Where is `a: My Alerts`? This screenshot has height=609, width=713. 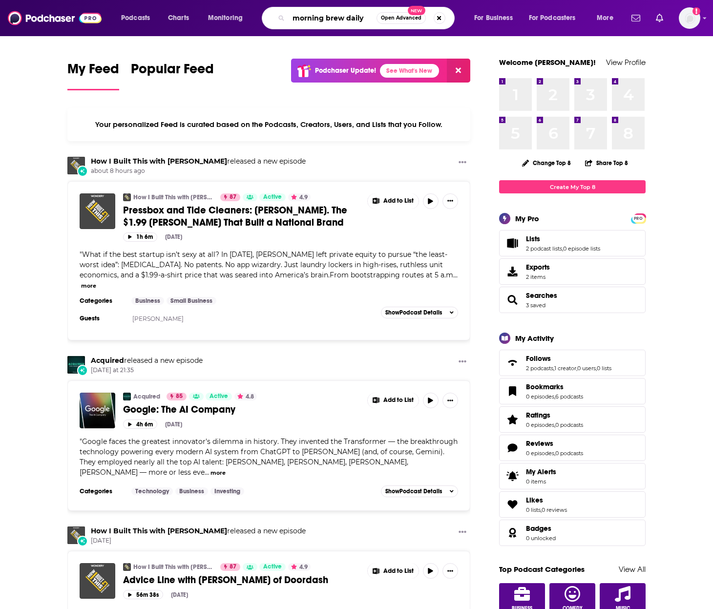
a: My Alerts is located at coordinates (572, 476).